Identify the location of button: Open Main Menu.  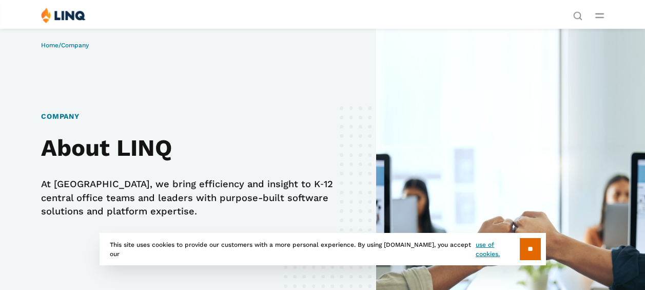
(600, 15).